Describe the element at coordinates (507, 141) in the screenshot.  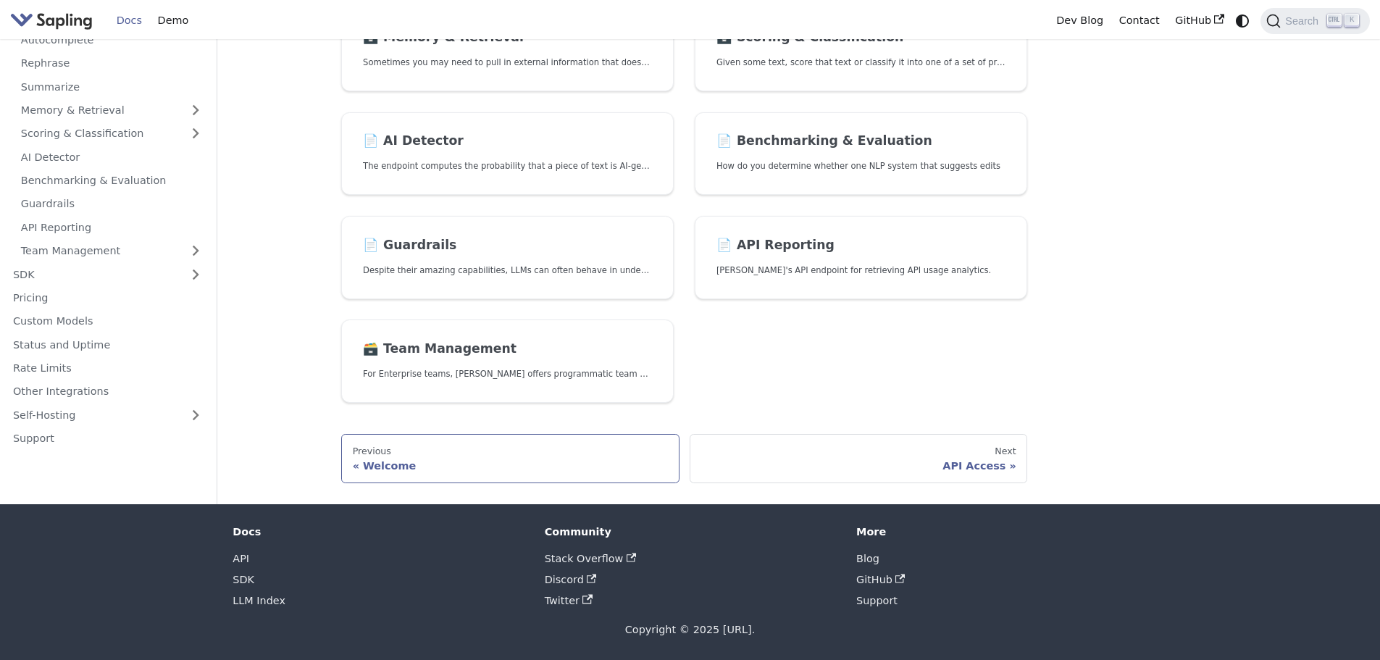
I see `h2: AI Detector` at that location.